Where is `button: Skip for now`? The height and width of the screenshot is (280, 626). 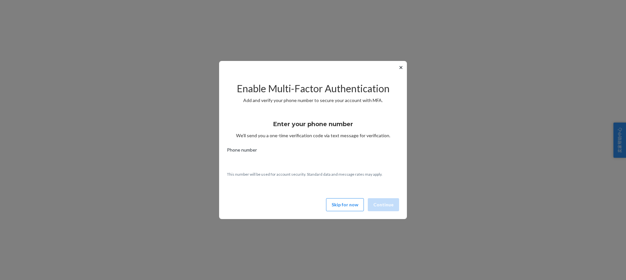 button: Skip for now is located at coordinates (345, 205).